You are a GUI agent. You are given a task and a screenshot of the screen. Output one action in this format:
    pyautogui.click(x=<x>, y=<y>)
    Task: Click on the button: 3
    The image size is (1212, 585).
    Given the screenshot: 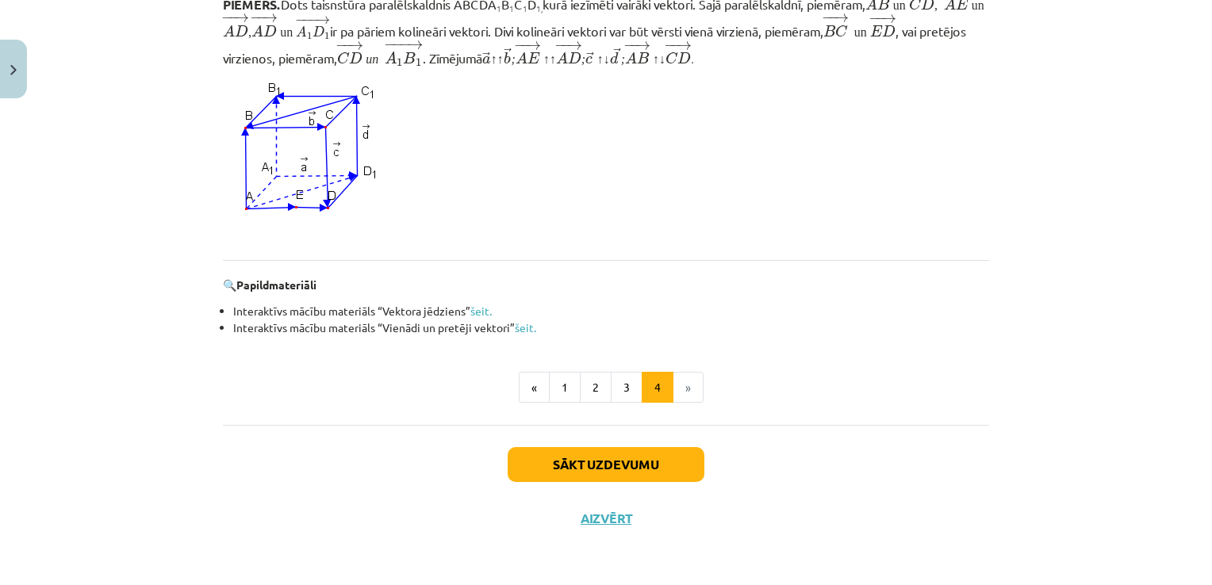 What is the action you would take?
    pyautogui.click(x=626, y=388)
    